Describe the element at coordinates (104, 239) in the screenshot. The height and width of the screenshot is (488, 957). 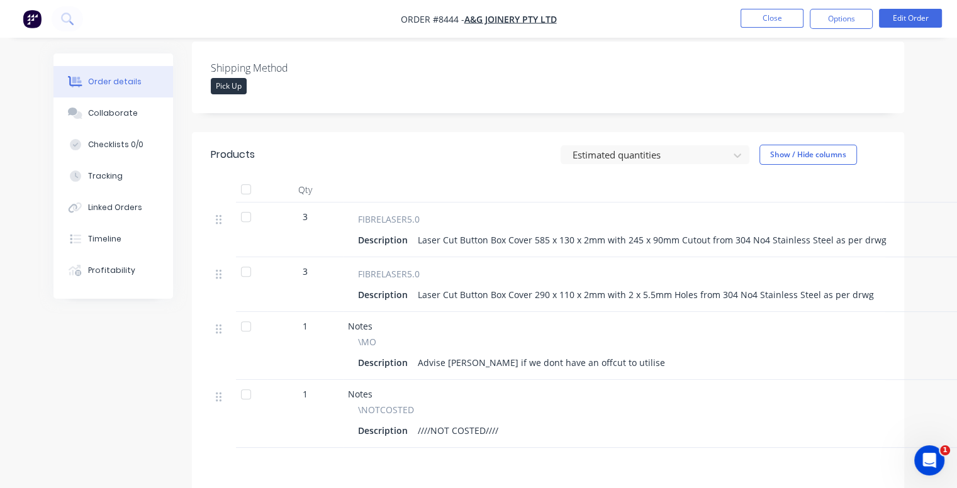
I see `div: Timeline` at that location.